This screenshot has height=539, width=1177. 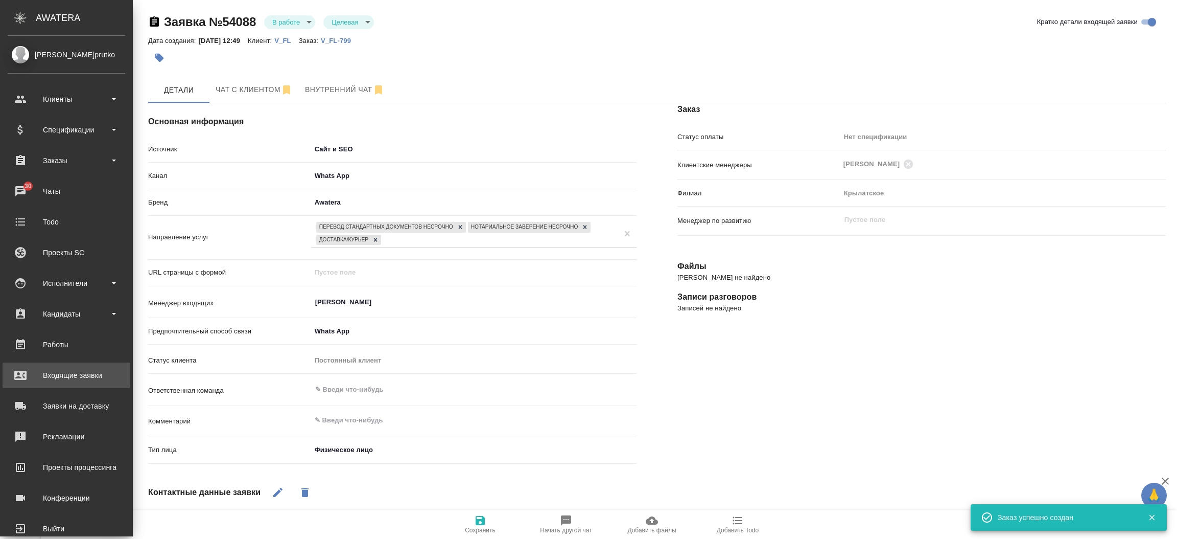 What do you see at coordinates (392, 122) in the screenshot?
I see `h4: Основная информация` at bounding box center [392, 122].